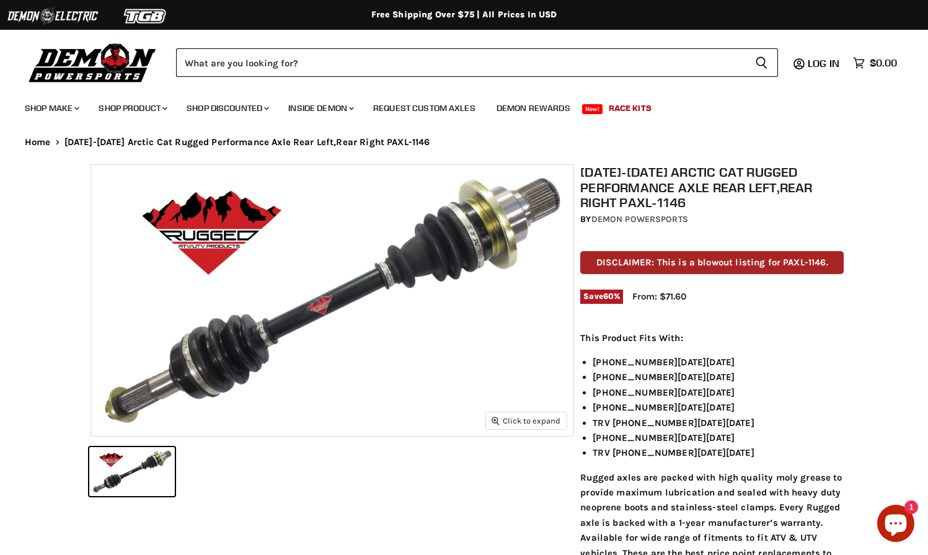 This screenshot has width=928, height=555. I want to click on a: Shop Make, so click(51, 108).